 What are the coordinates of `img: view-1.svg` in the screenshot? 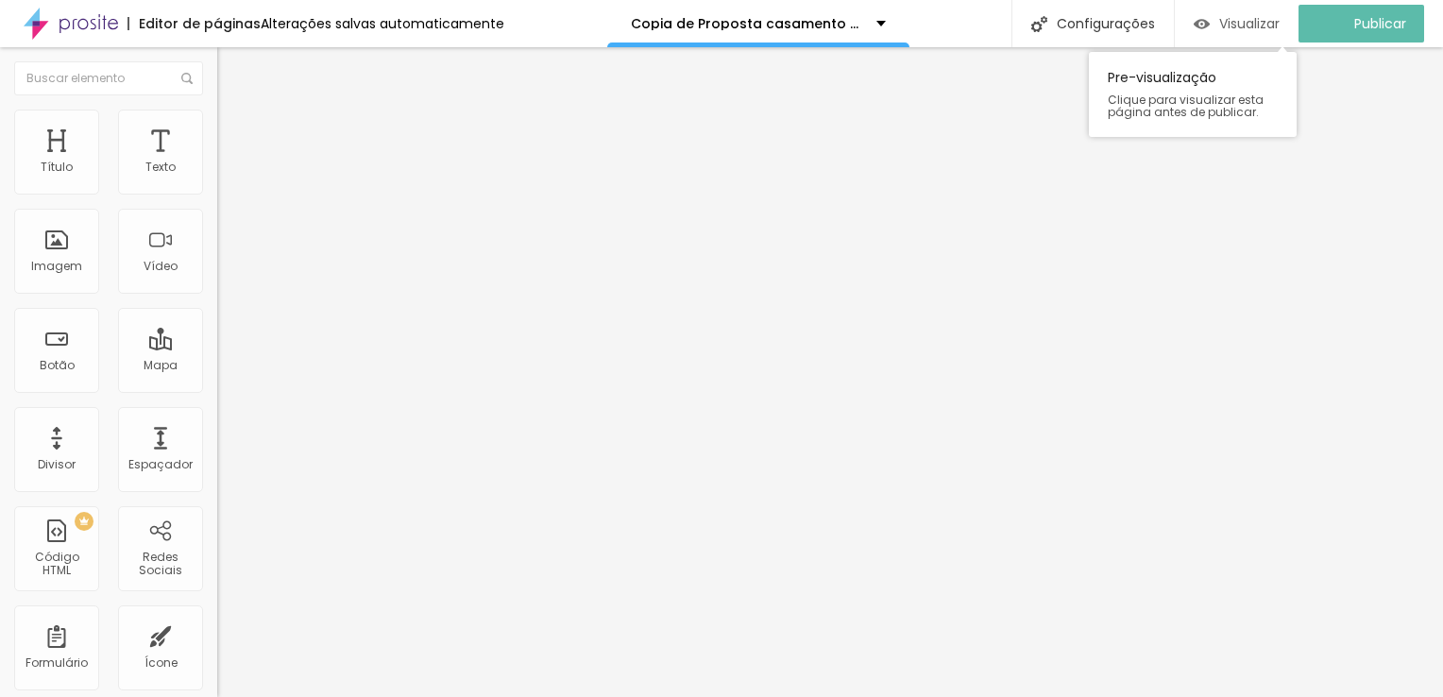 It's located at (1201, 24).